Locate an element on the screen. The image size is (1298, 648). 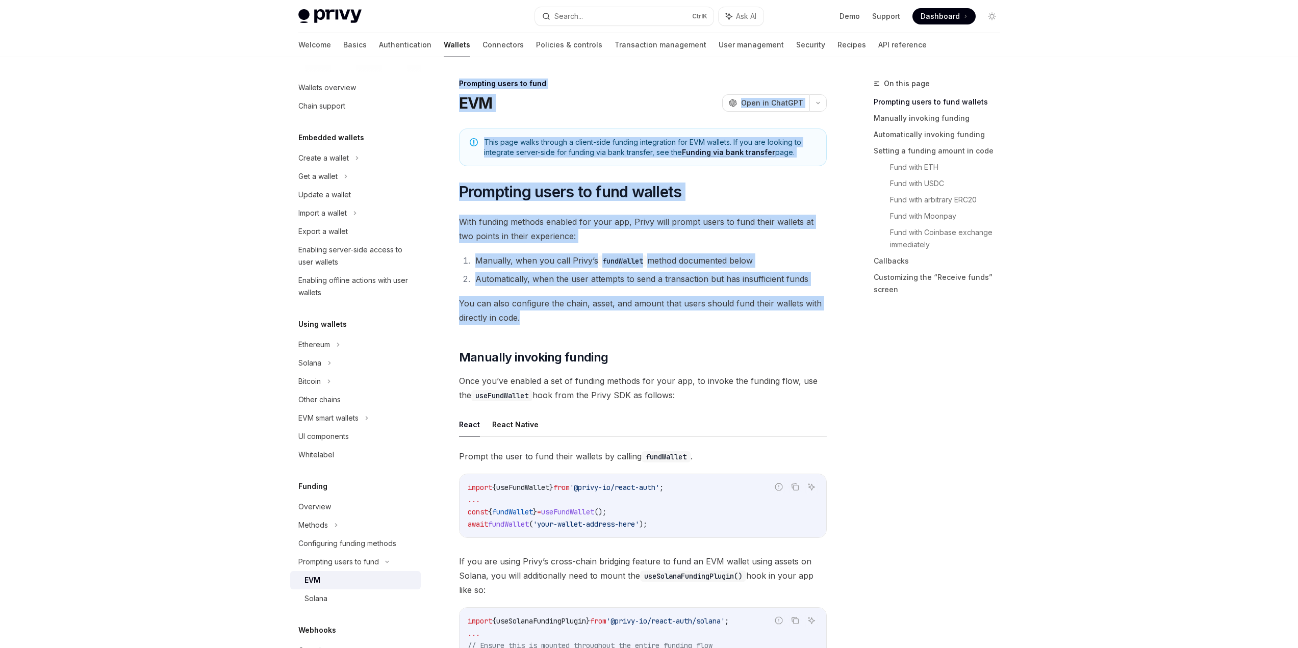
button: Search...CtrlK is located at coordinates (624, 16).